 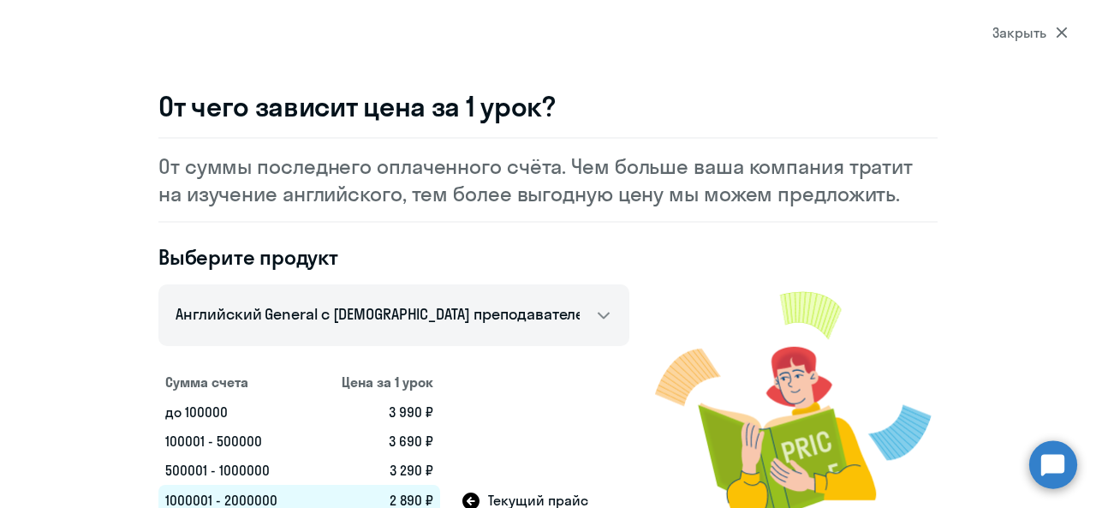 What do you see at coordinates (376, 382) in the screenshot?
I see `th: Цена за 1 урок` at bounding box center [376, 382].